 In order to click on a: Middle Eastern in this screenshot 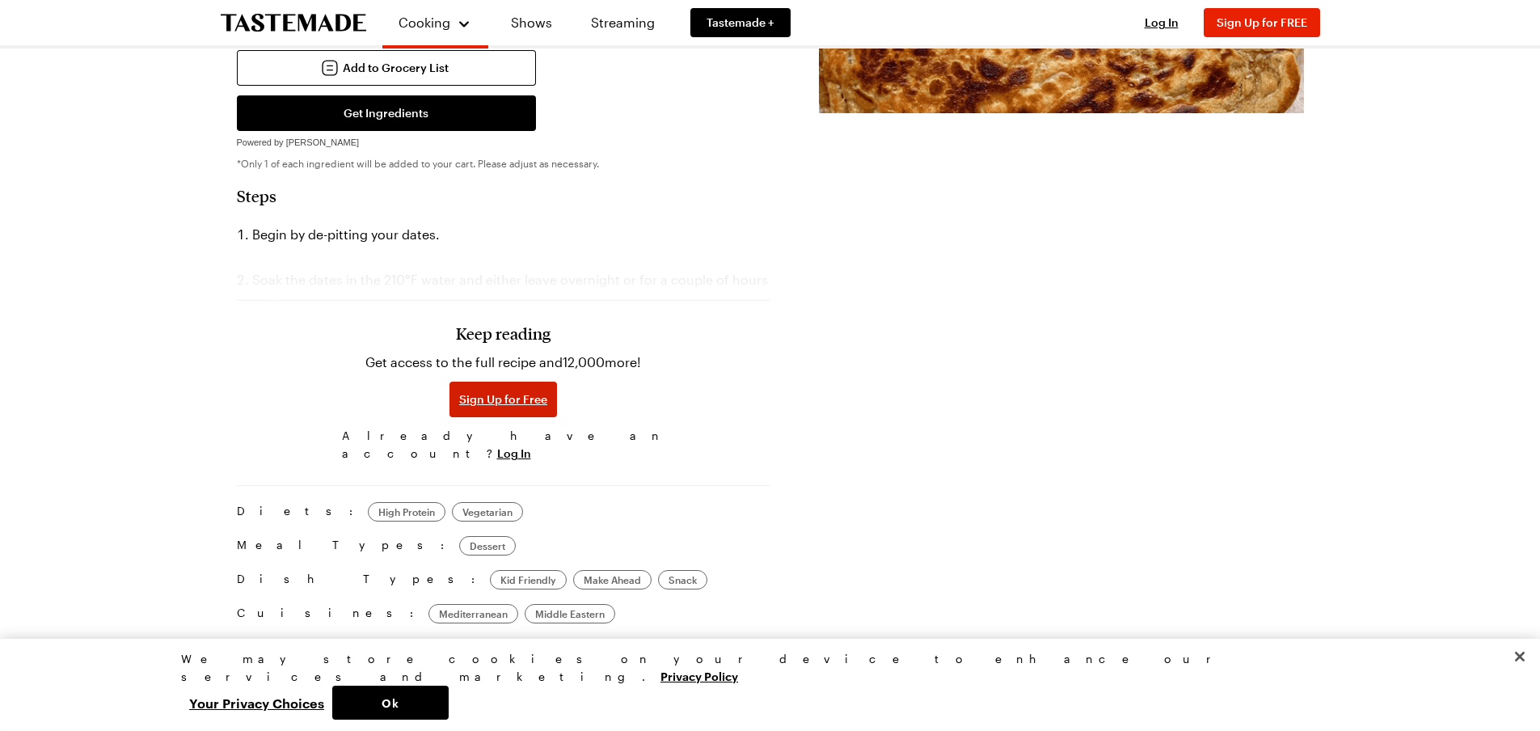, I will do `click(570, 613)`.